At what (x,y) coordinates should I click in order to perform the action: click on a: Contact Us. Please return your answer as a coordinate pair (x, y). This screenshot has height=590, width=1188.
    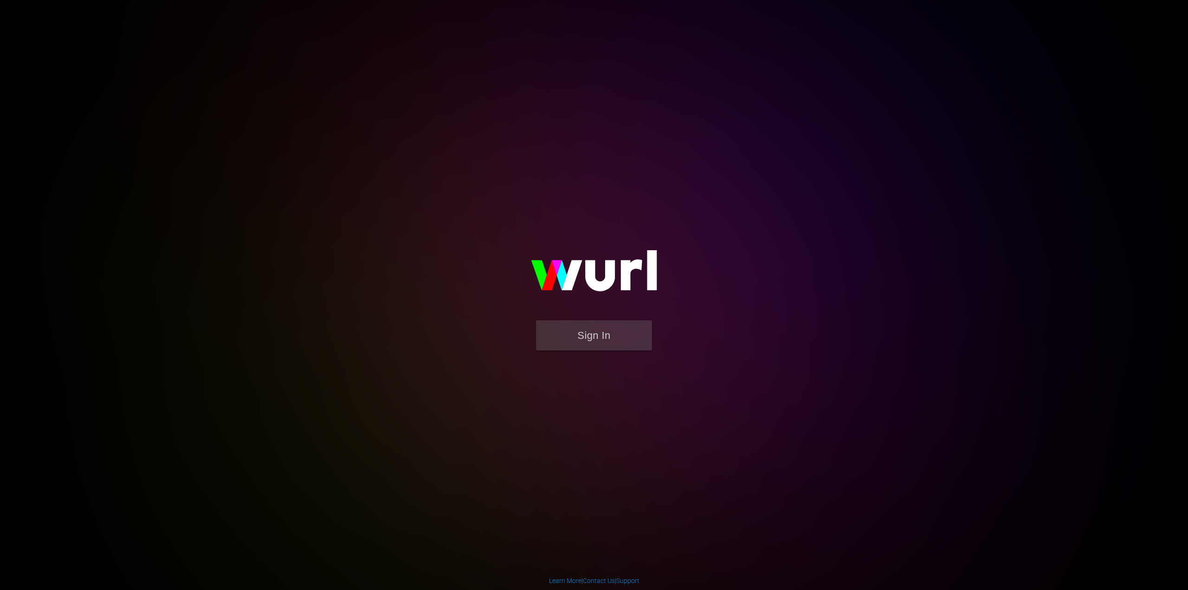
    Looking at the image, I should click on (599, 580).